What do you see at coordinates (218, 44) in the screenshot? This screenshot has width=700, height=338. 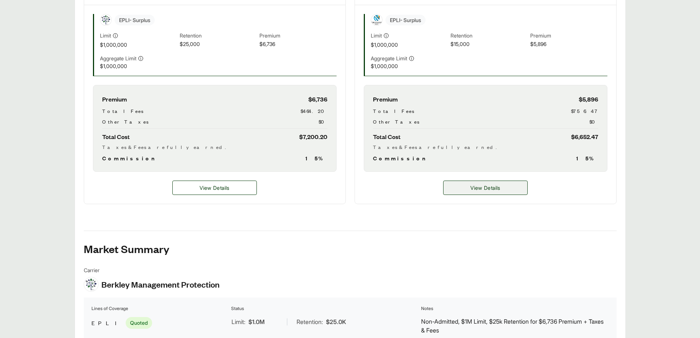 I see `span: $25,000` at bounding box center [218, 44].